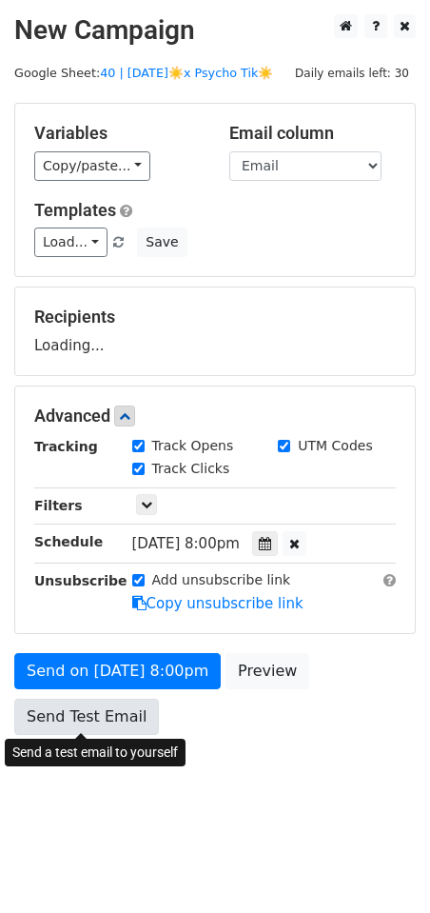 The image size is (430, 913). Describe the element at coordinates (215, 30) in the screenshot. I see `h2: New Campaign` at that location.